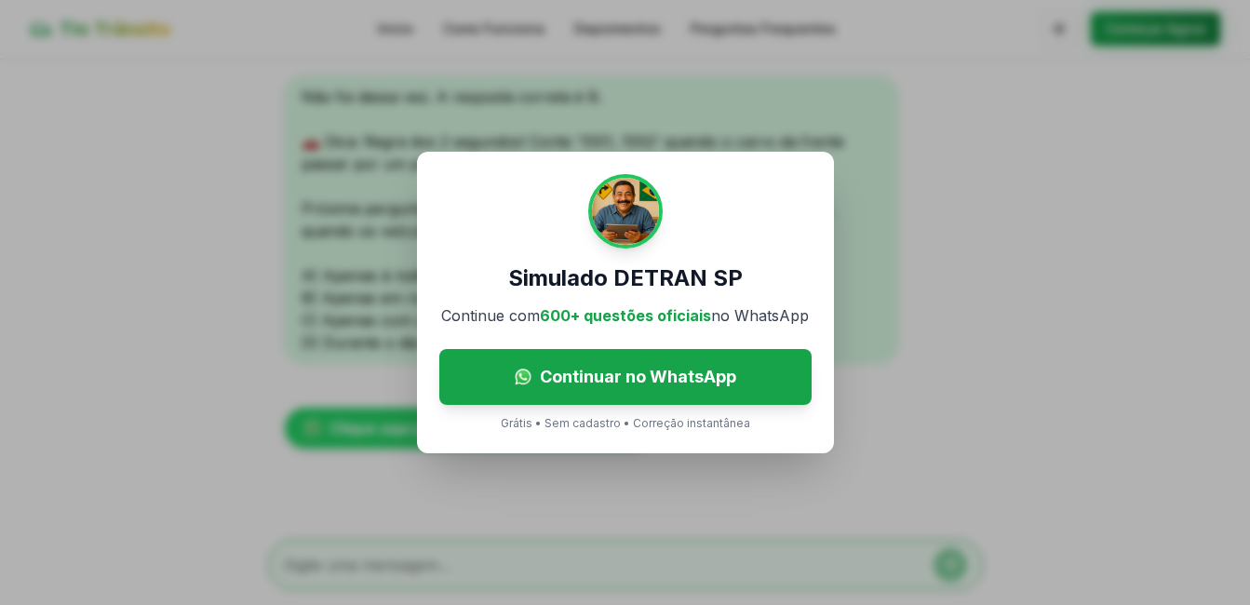 Image resolution: width=1250 pixels, height=605 pixels. I want to click on p: Continue com no WhatsApp, so click(625, 316).